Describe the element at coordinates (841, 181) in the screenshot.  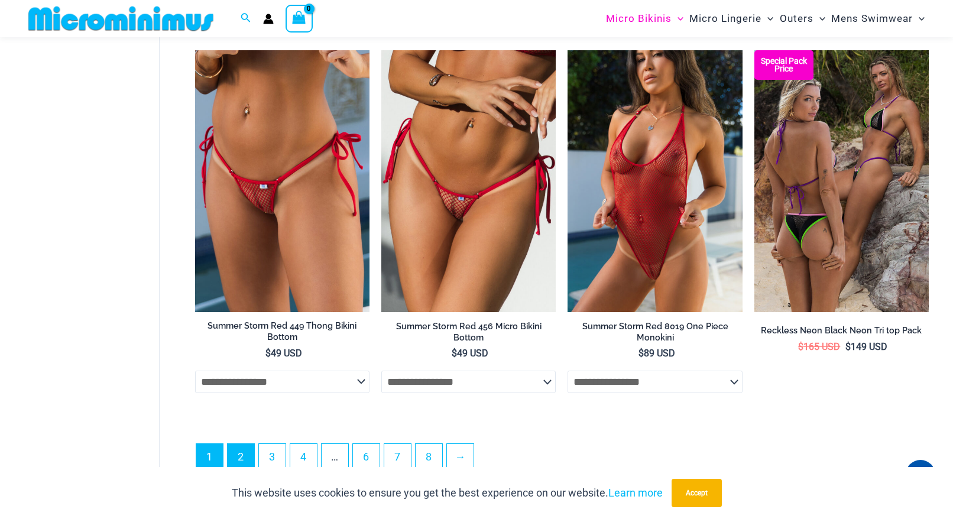
I see `a: Tri Top Pack Bottoms BBottoms B` at that location.